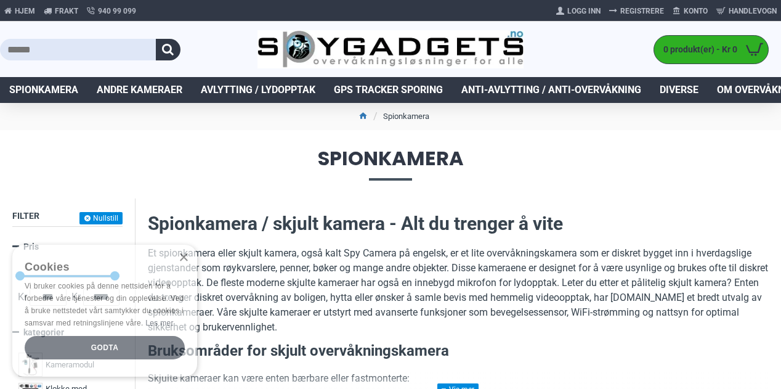 The width and height of the screenshot is (781, 389). What do you see at coordinates (139, 90) in the screenshot?
I see `a: Andre kameraer` at bounding box center [139, 90].